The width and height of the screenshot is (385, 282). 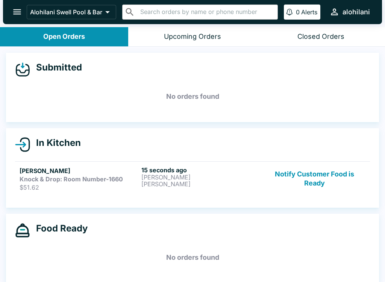 What do you see at coordinates (56, 67) in the screenshot?
I see `h4: Submitted` at bounding box center [56, 67].